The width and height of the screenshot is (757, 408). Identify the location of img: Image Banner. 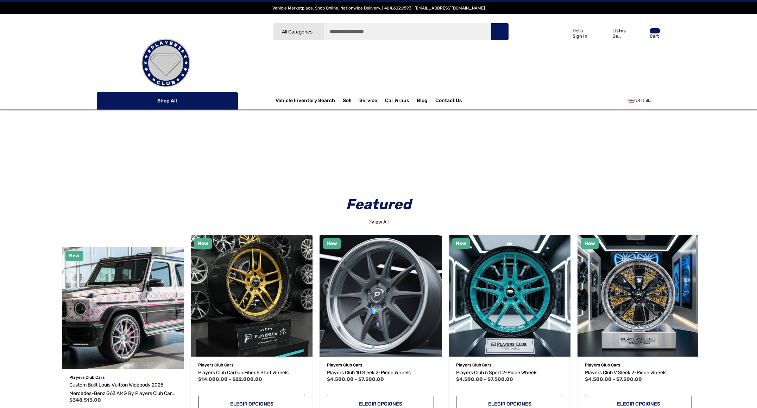
(370, 222).